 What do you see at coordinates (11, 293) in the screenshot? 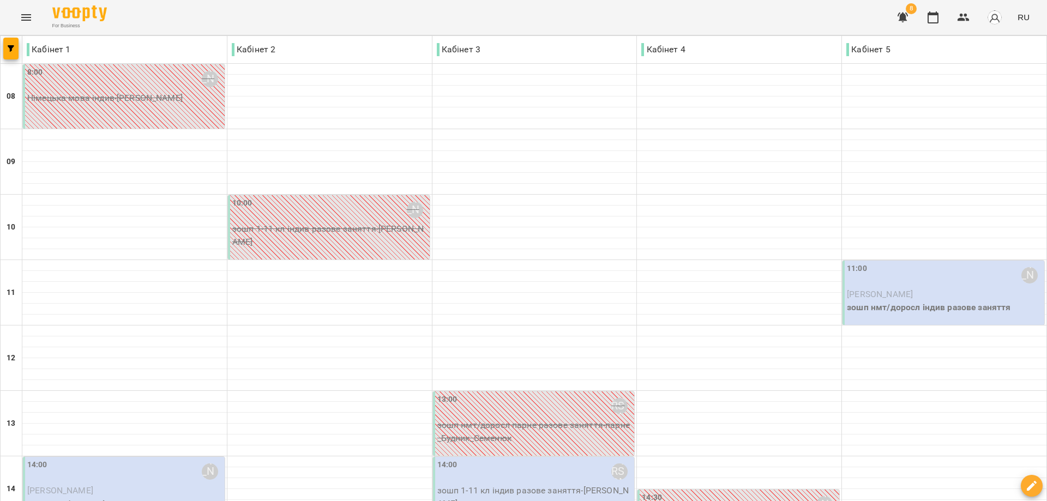
I see `h6: 11` at bounding box center [11, 293].